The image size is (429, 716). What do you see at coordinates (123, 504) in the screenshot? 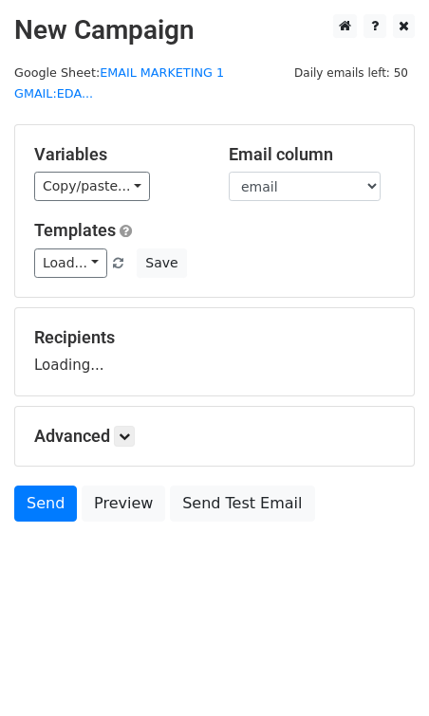
I see `a: Preview` at bounding box center [123, 504].